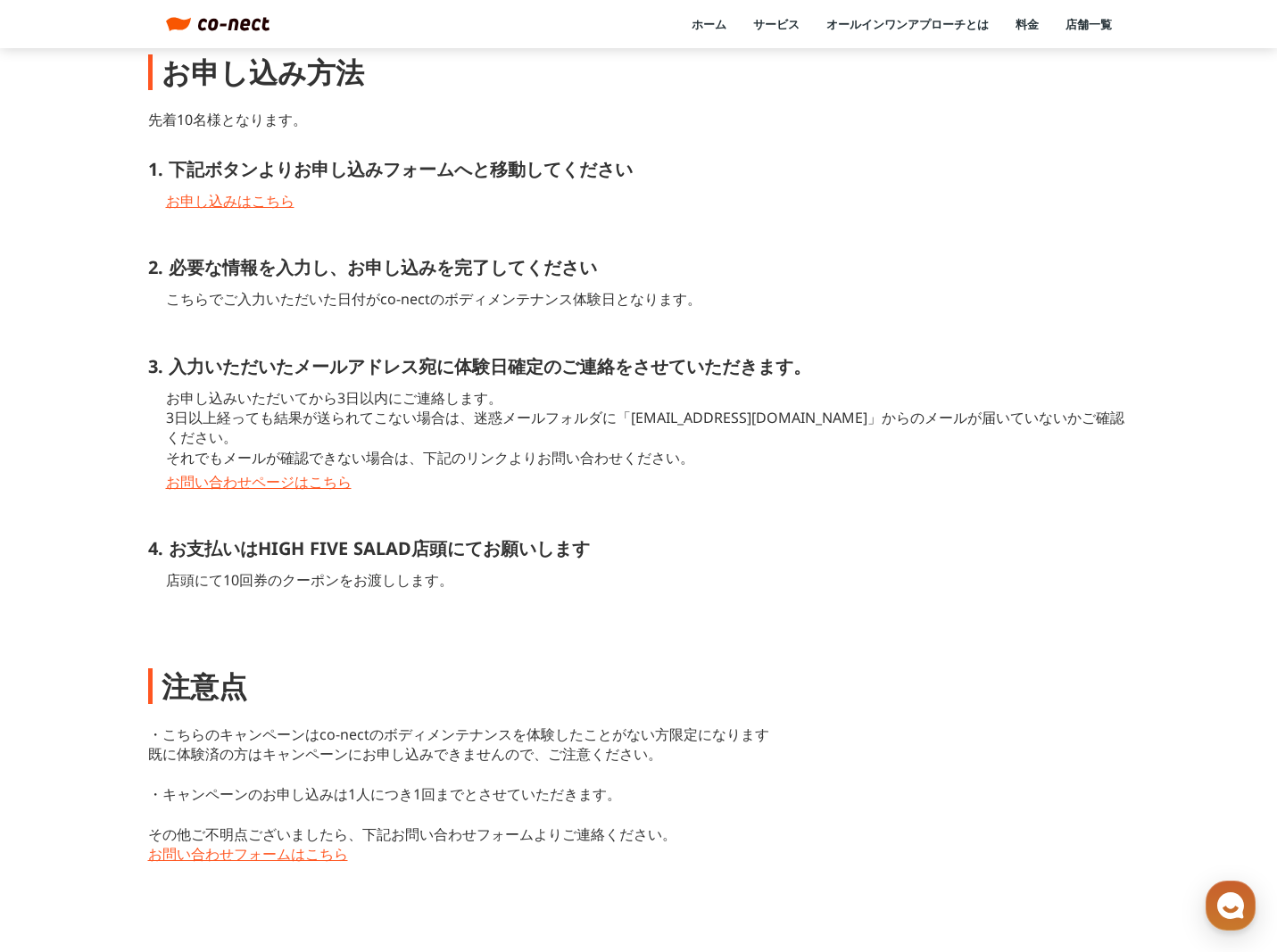 This screenshot has height=952, width=1277. What do you see at coordinates (174, 601) in the screenshot?
I see `span: チャット` at bounding box center [174, 601].